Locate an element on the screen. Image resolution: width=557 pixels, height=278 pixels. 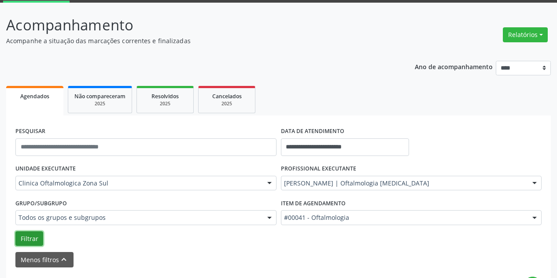
span: Não compareceram is located at coordinates (100, 96).